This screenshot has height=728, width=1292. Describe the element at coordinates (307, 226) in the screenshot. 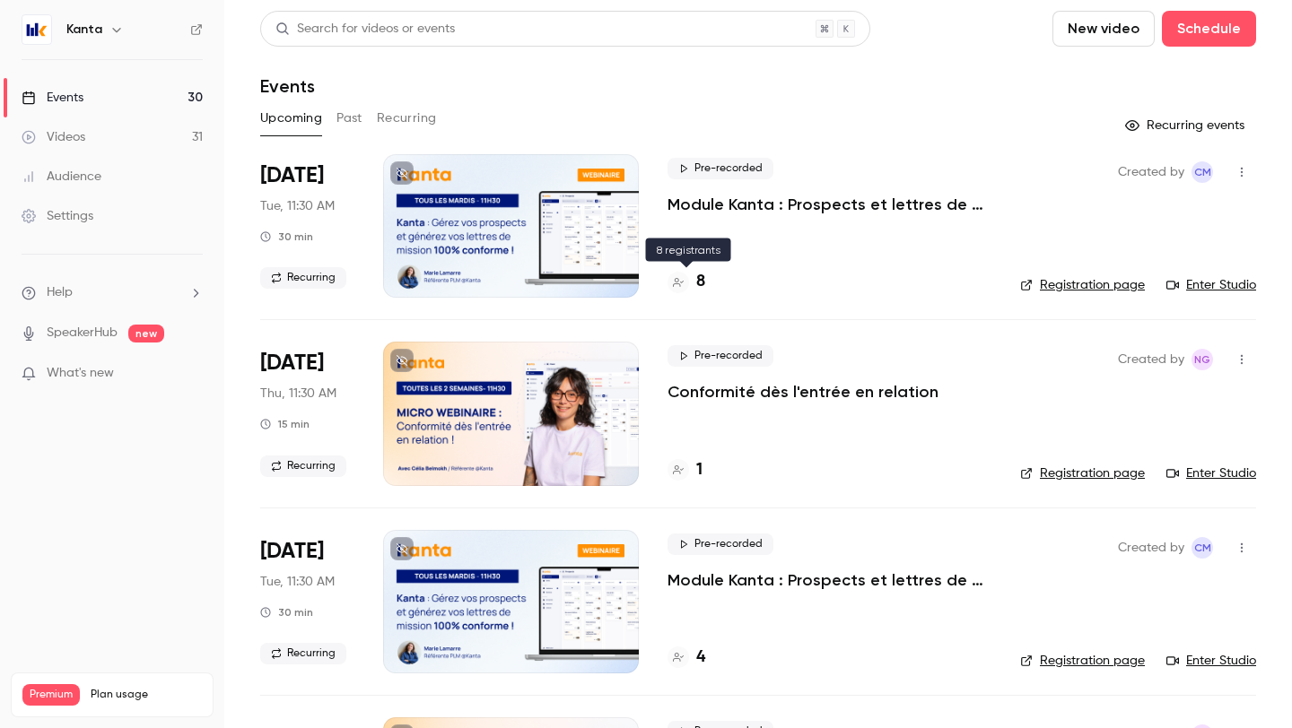

I see `div: Sep 16 Tue, 11:30 AM (Europe/Paris)` at that location.